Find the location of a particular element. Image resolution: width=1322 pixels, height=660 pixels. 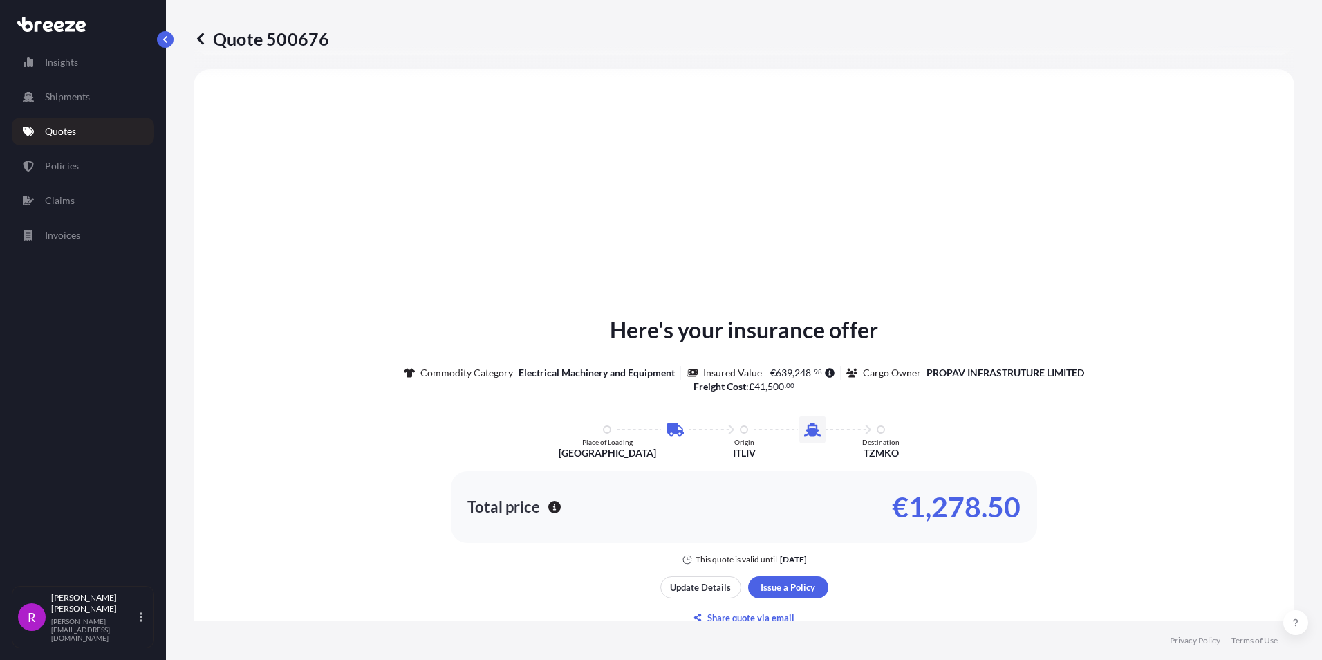

p: Insights is located at coordinates (62, 62).